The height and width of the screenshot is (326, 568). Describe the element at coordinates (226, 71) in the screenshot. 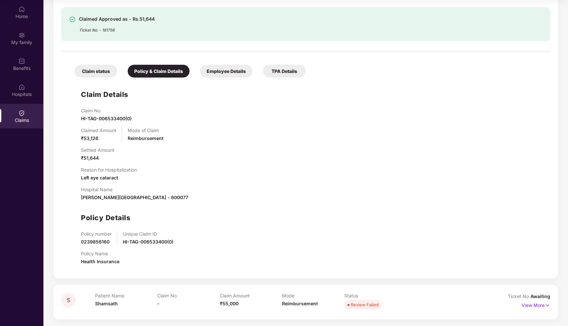

I see `div: Employee Details` at that location.